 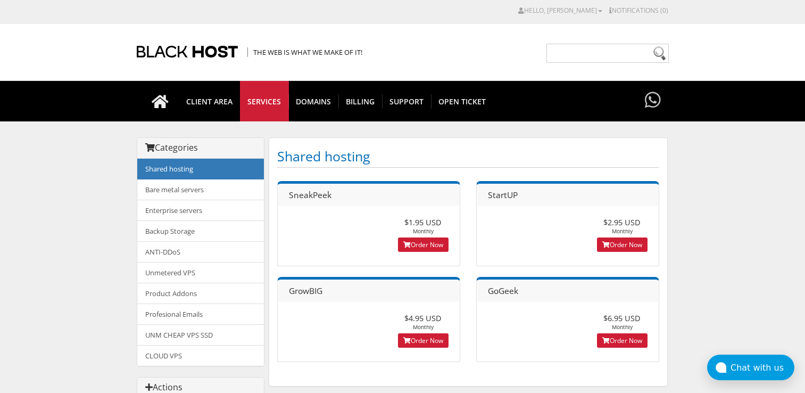 What do you see at coordinates (201, 210) in the screenshot?
I see `a: Enterprise servers` at bounding box center [201, 210].